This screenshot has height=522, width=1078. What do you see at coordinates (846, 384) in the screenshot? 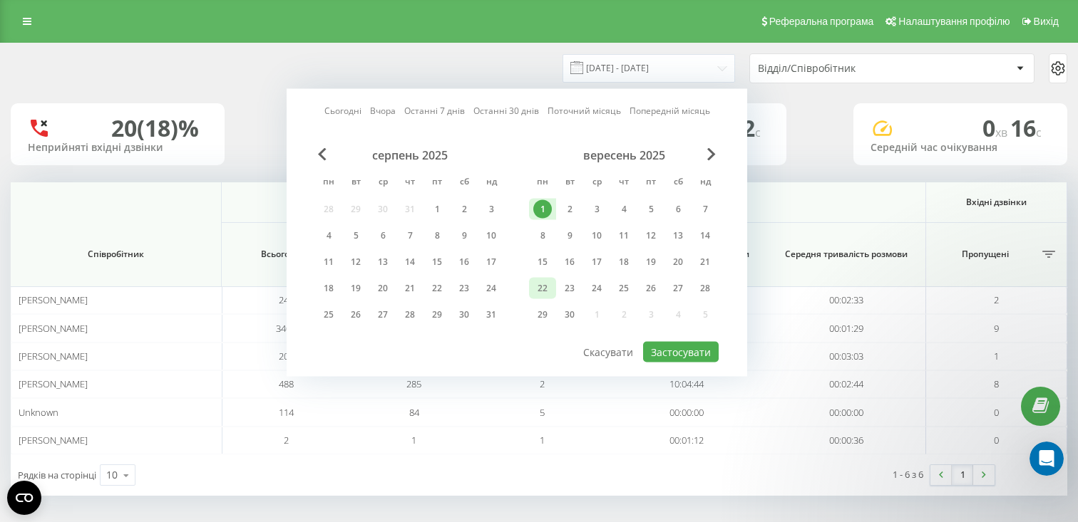
I see `td: 00:02:44` at bounding box center [846, 384].